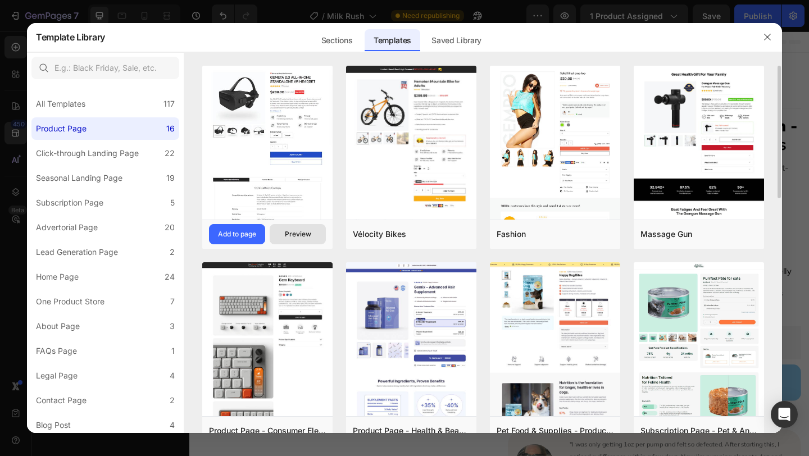  I want to click on div: Preview, so click(298, 234).